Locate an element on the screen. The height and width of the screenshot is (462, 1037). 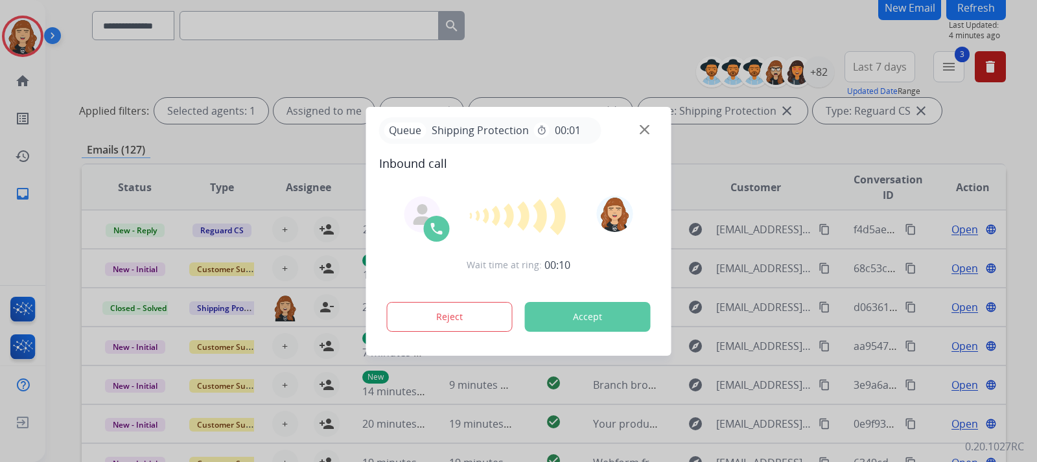
p: Queue is located at coordinates (405, 130).